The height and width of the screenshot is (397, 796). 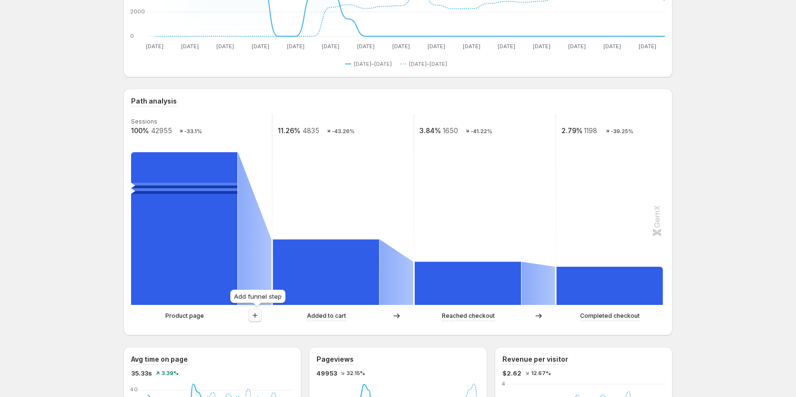 What do you see at coordinates (343, 131) in the screenshot?
I see `text: -43.26%` at bounding box center [343, 131].